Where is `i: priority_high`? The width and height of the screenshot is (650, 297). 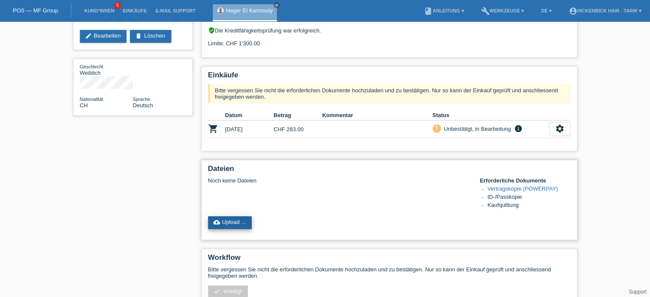 i: priority_high is located at coordinates (437, 128).